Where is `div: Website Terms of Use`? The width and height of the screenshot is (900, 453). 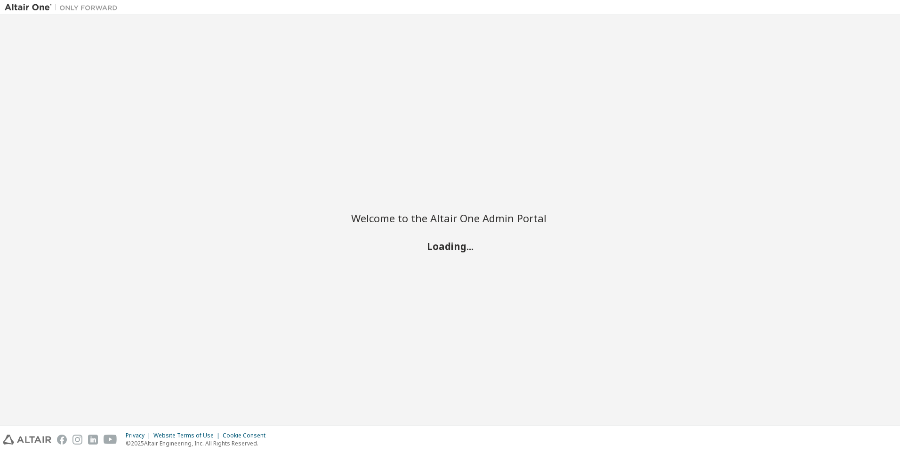 div: Website Terms of Use is located at coordinates (188, 436).